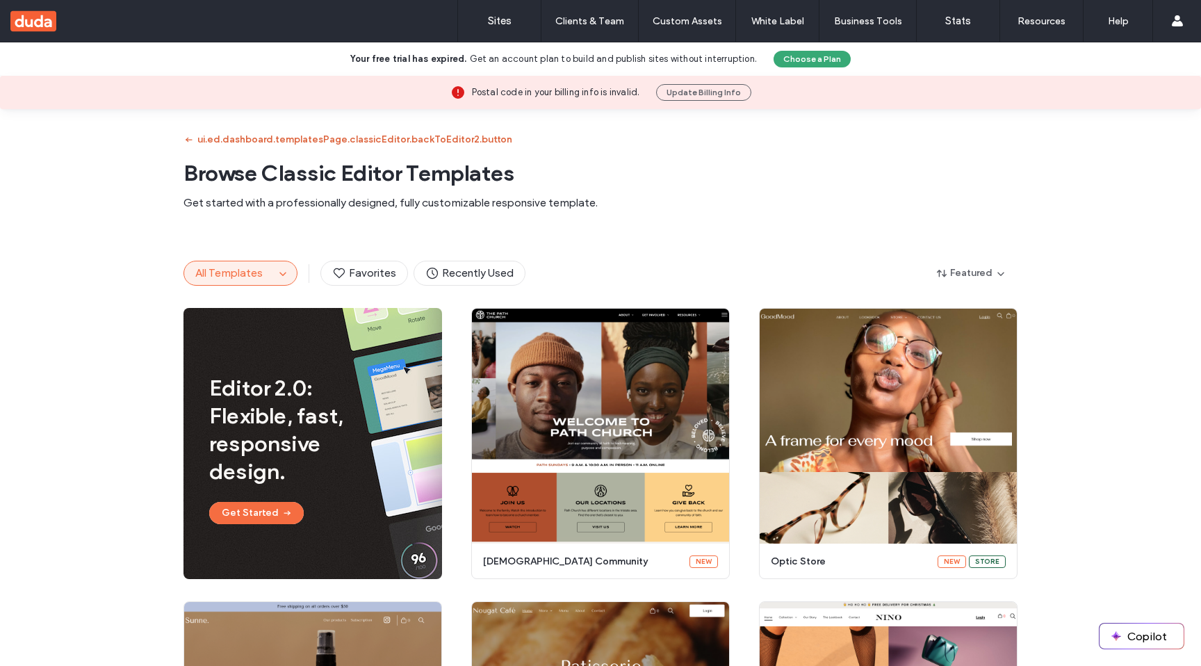 The image size is (1201, 666). Describe the element at coordinates (703, 92) in the screenshot. I see `button: Update Billing Info` at that location.